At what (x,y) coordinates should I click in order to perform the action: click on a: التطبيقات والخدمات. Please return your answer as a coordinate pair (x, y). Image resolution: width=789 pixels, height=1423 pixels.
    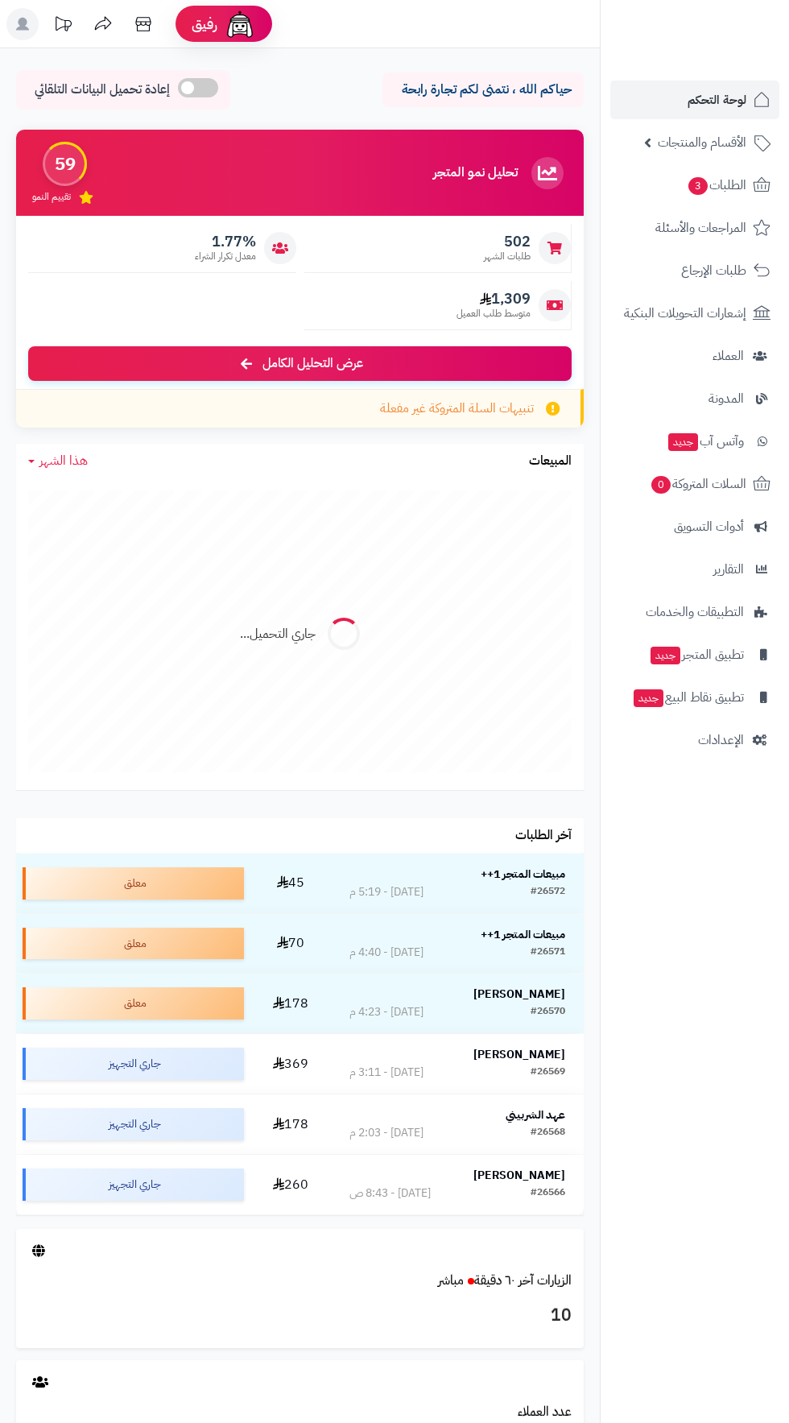
    Looking at the image, I should click on (695, 612).